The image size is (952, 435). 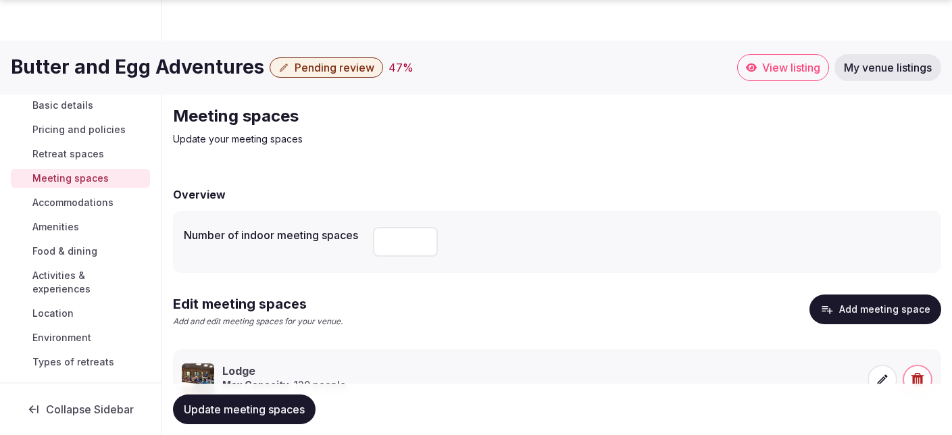 I want to click on h3: Lodge, so click(x=284, y=371).